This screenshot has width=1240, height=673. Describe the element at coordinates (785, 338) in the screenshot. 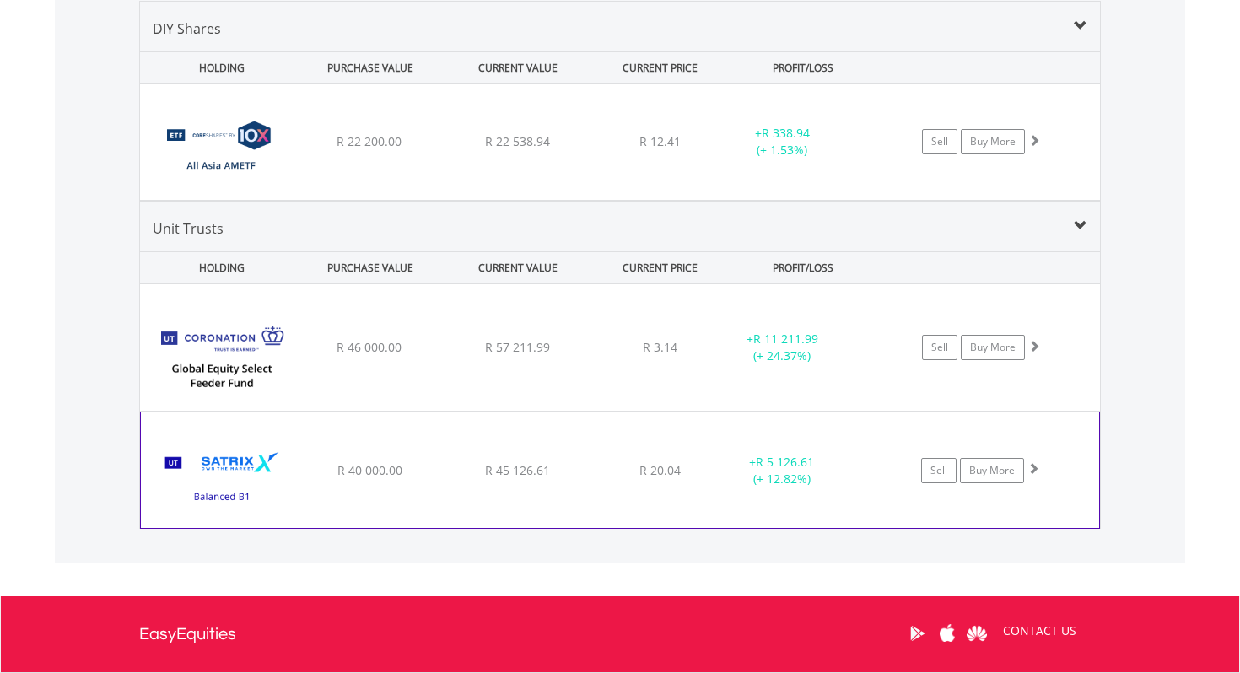

I see `span: R 11 211.99` at that location.